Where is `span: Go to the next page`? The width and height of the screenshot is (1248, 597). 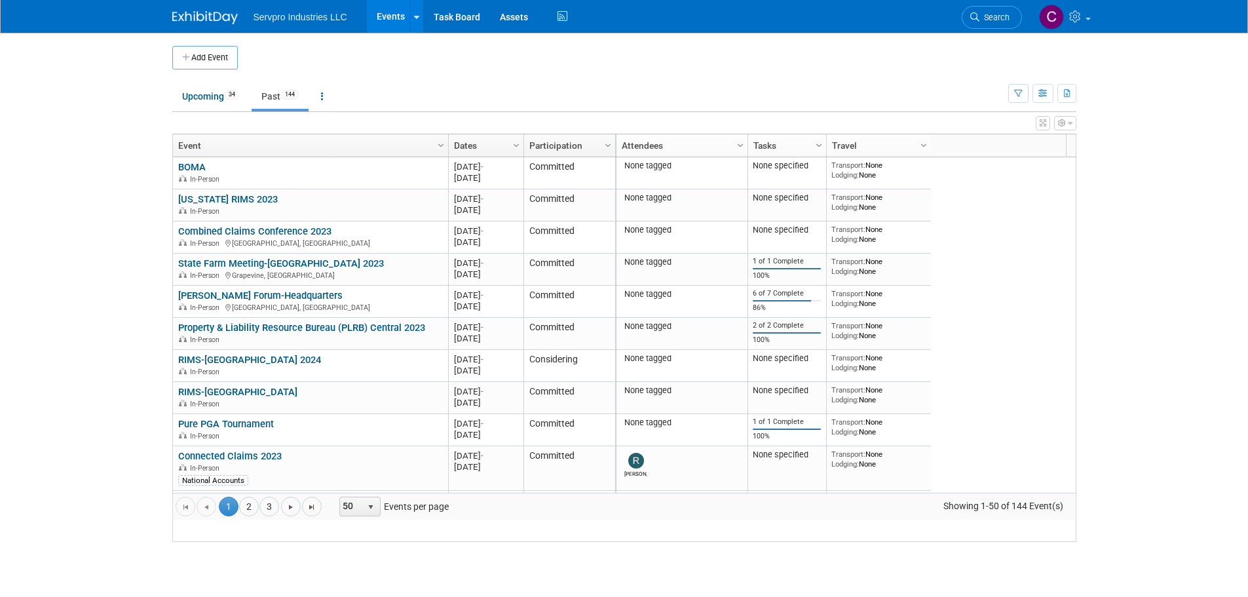
span: Go to the next page is located at coordinates (291, 507).